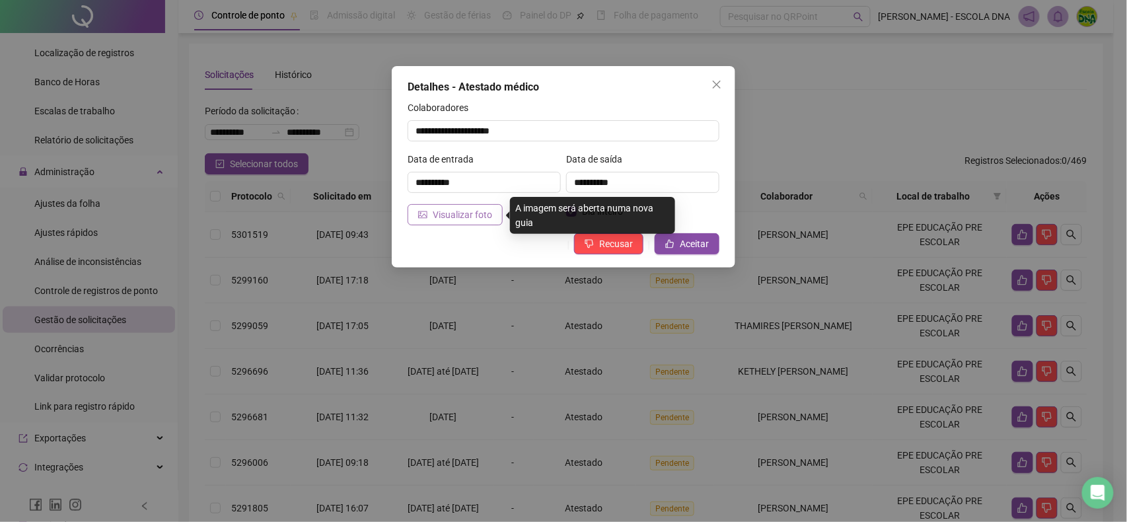  Describe the element at coordinates (598, 159) in the screenshot. I see `label: Data de saída` at that location.